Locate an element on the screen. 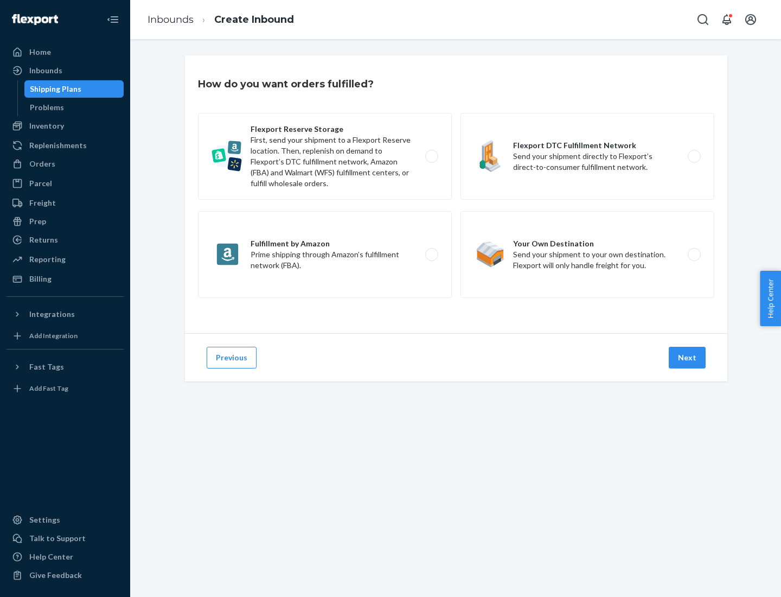  a: Settings is located at coordinates (65, 520).